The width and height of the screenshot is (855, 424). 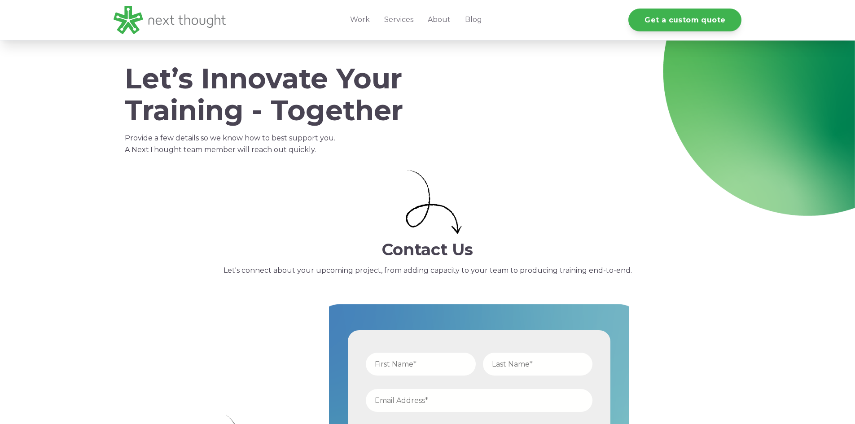 I want to click on span: A NextThought team member will reach out quickly., so click(x=220, y=149).